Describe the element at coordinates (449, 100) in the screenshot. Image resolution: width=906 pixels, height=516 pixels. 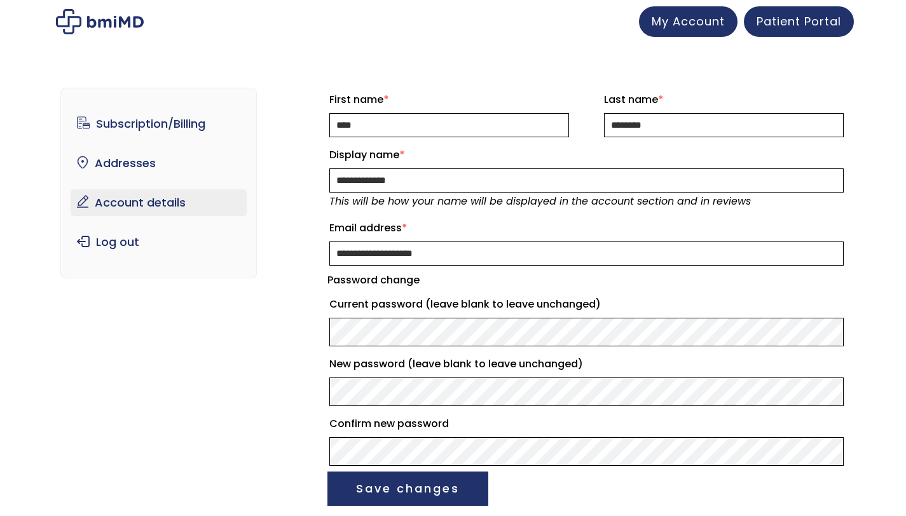
I see `label: First name` at that location.